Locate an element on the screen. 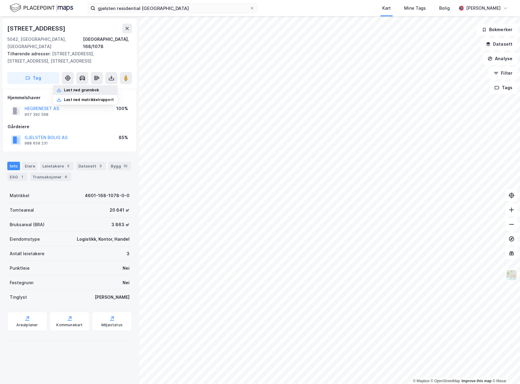 The width and height of the screenshot is (520, 384). div: Mine Tags is located at coordinates (415, 8).